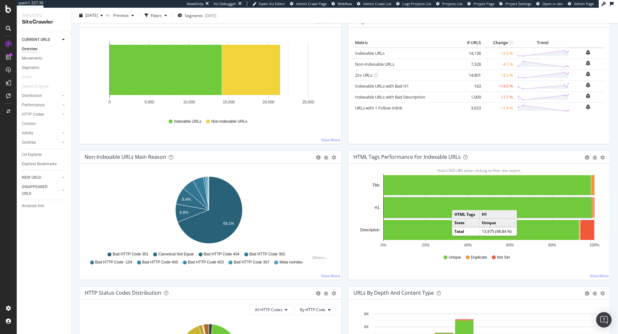 Image resolution: width=618 pixels, height=334 pixels. Describe the element at coordinates (156, 15) in the screenshot. I see `button: Filters` at that location.